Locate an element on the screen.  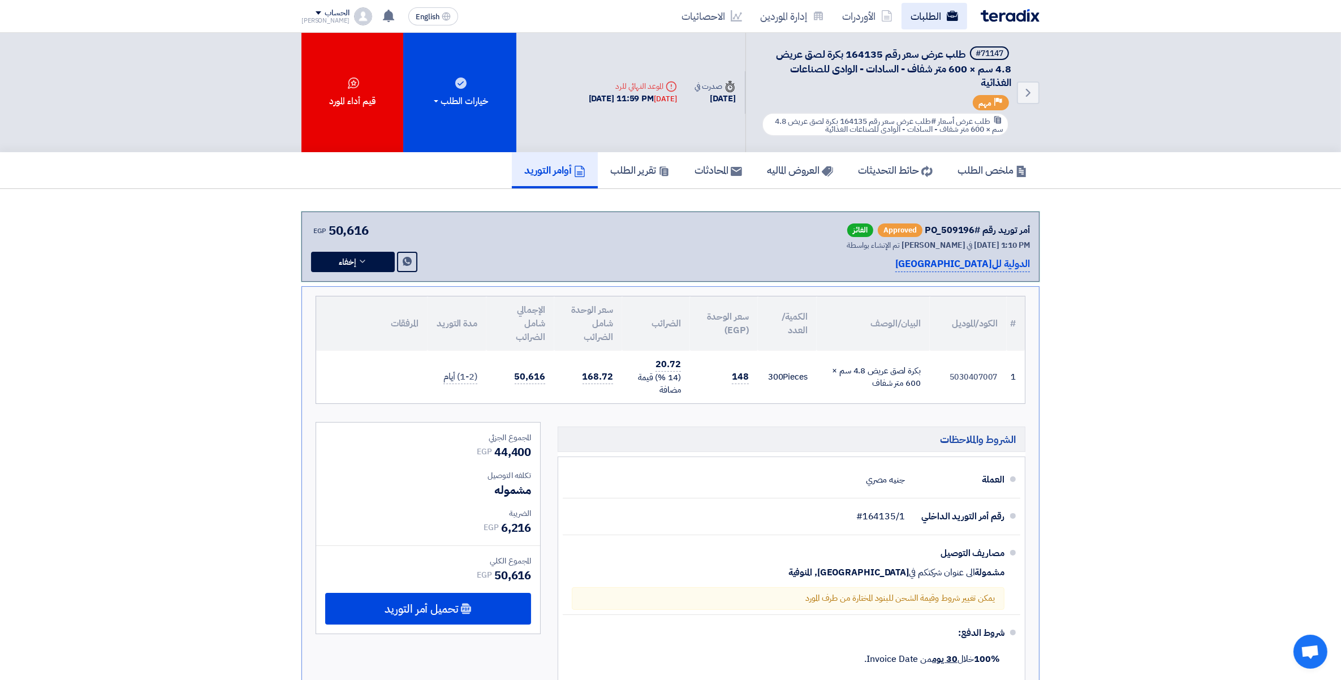
div: بكرة لصق عريض 4.8 سم × 600 متر شفاف is located at coordinates (874, 377).